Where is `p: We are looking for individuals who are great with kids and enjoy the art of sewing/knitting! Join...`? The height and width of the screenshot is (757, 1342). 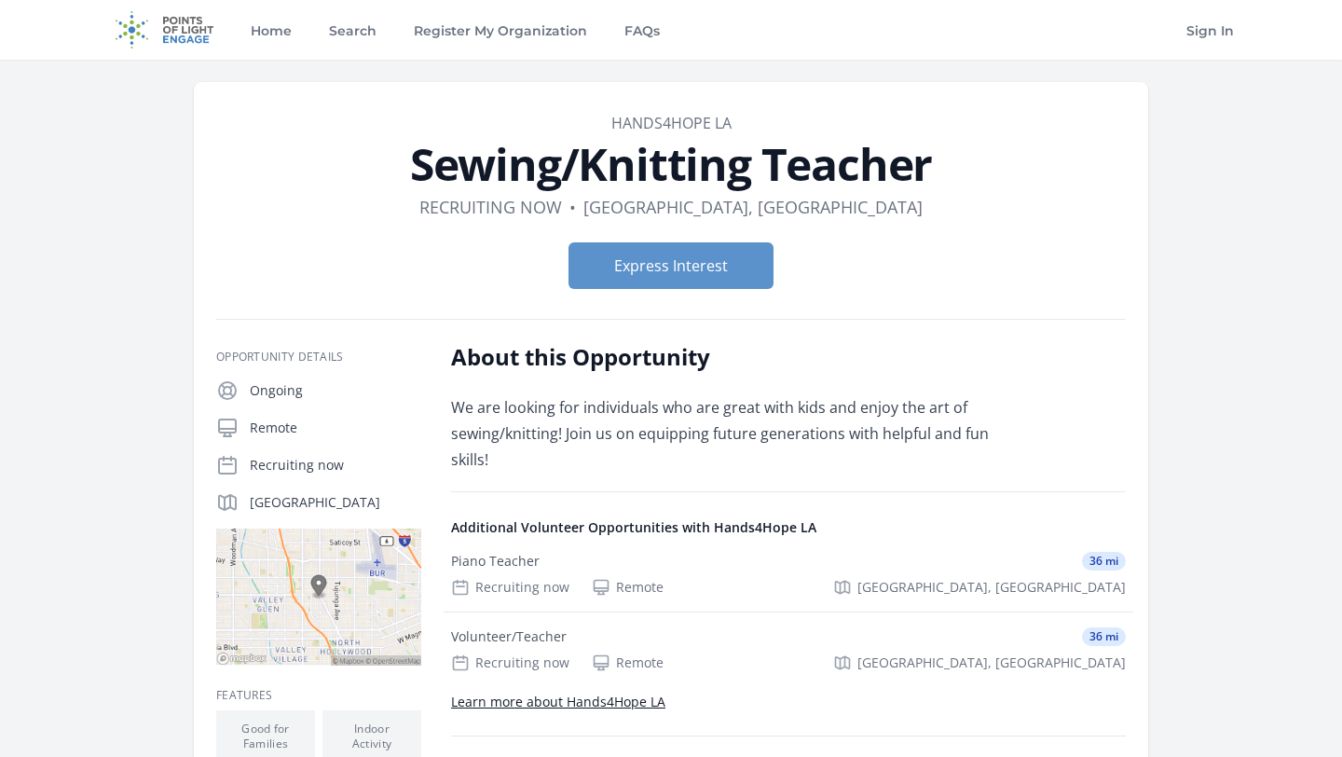 p: We are looking for individuals who are great with kids and enjoy the art of sewing/knitting! Join... is located at coordinates (723, 433).